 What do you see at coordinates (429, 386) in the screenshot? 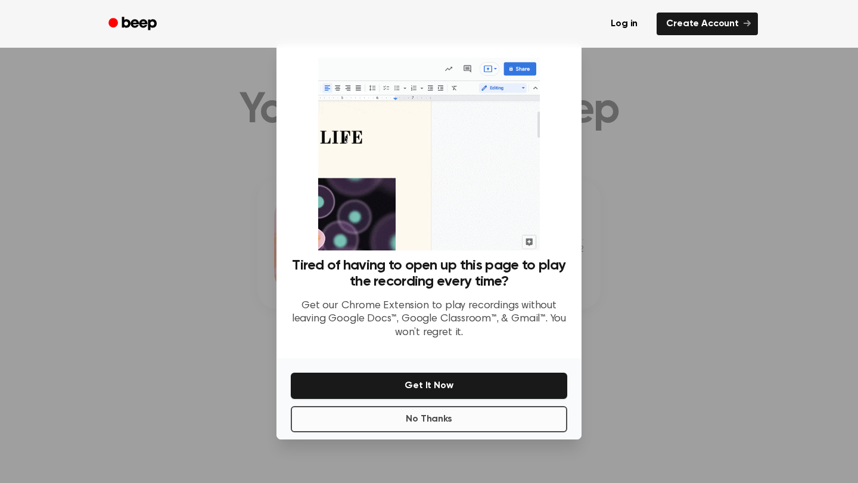
I see `button: Get It Now` at bounding box center [429, 386].